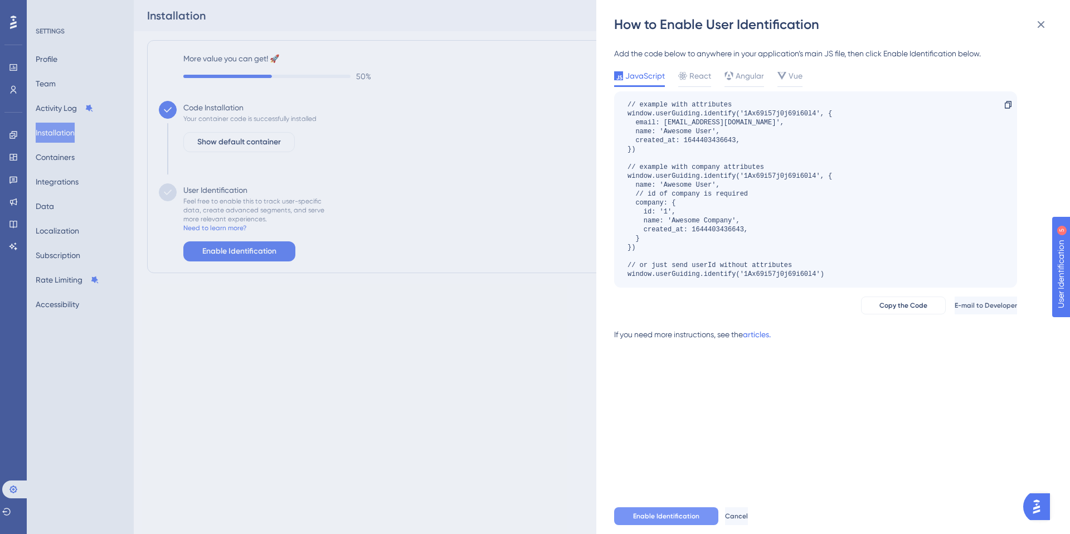 The width and height of the screenshot is (1070, 534). I want to click on button: Copy the Code, so click(903, 305).